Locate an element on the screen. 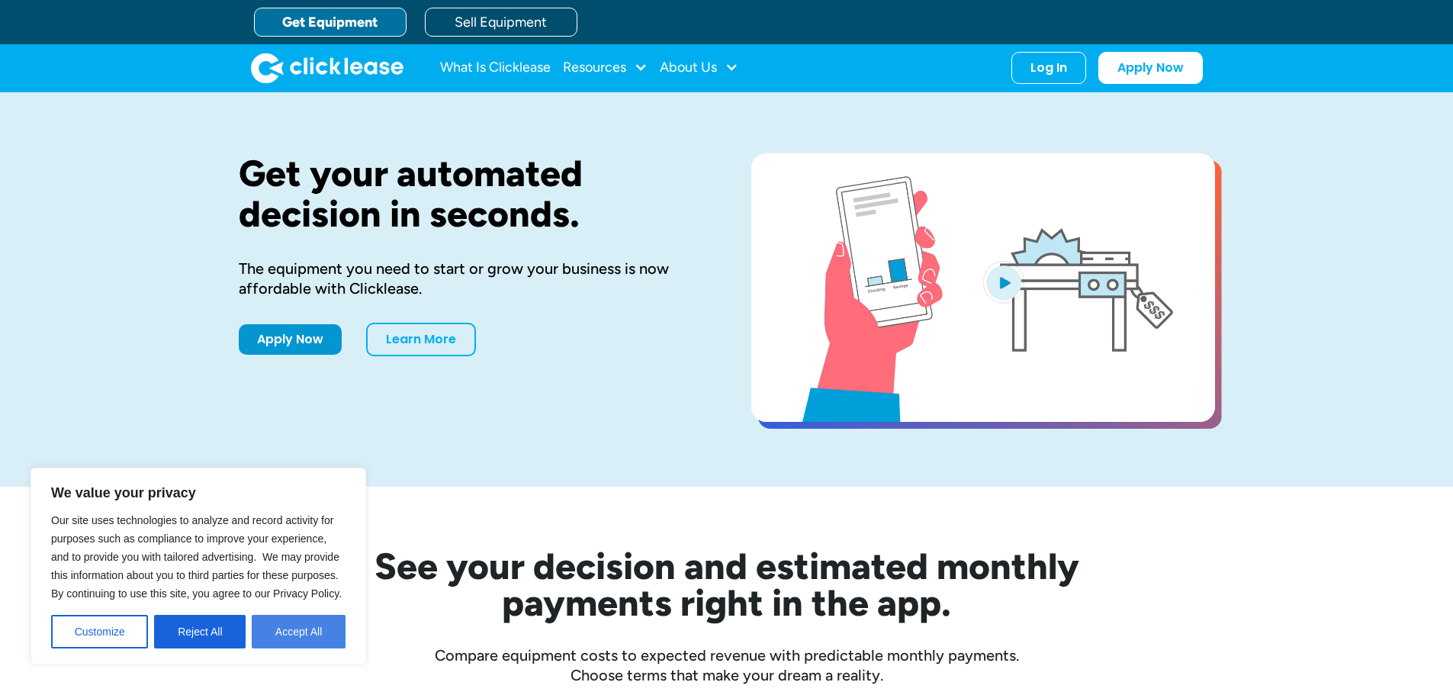 The width and height of the screenshot is (1453, 695). span: Our site uses technologies to analyze and record activity for purposes such as compliance to impr... is located at coordinates (196, 557).